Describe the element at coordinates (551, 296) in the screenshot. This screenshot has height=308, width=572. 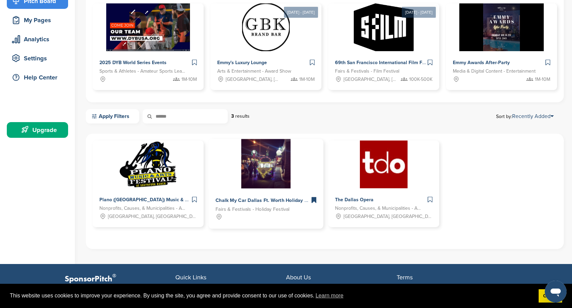
I see `a: dismiss cookie message` at that location.